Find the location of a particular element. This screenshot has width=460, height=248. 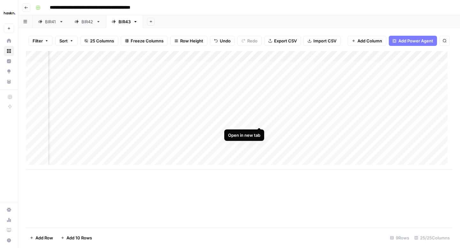

span: Add Row is located at coordinates (44, 238).